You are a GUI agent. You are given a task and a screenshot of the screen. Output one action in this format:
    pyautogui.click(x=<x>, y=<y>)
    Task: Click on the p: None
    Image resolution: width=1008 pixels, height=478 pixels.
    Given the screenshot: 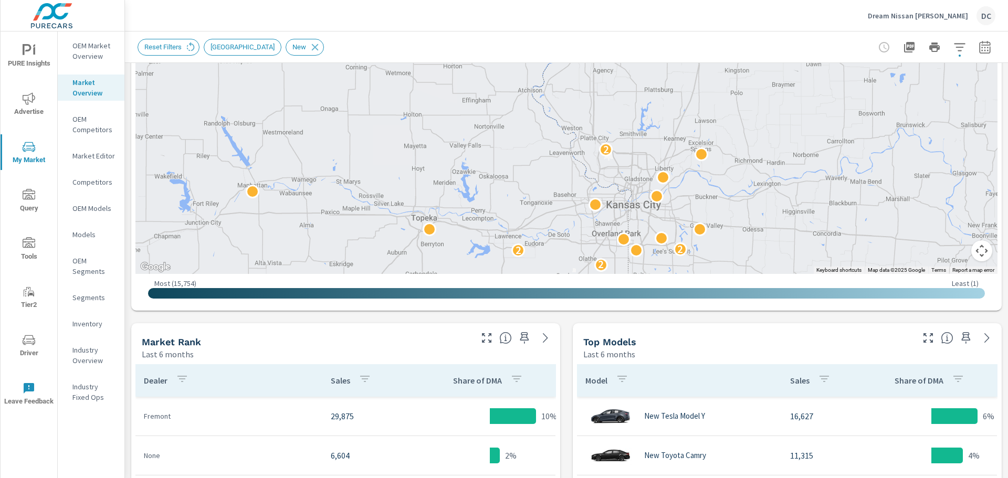 What is the action you would take?
    pyautogui.click(x=229, y=456)
    